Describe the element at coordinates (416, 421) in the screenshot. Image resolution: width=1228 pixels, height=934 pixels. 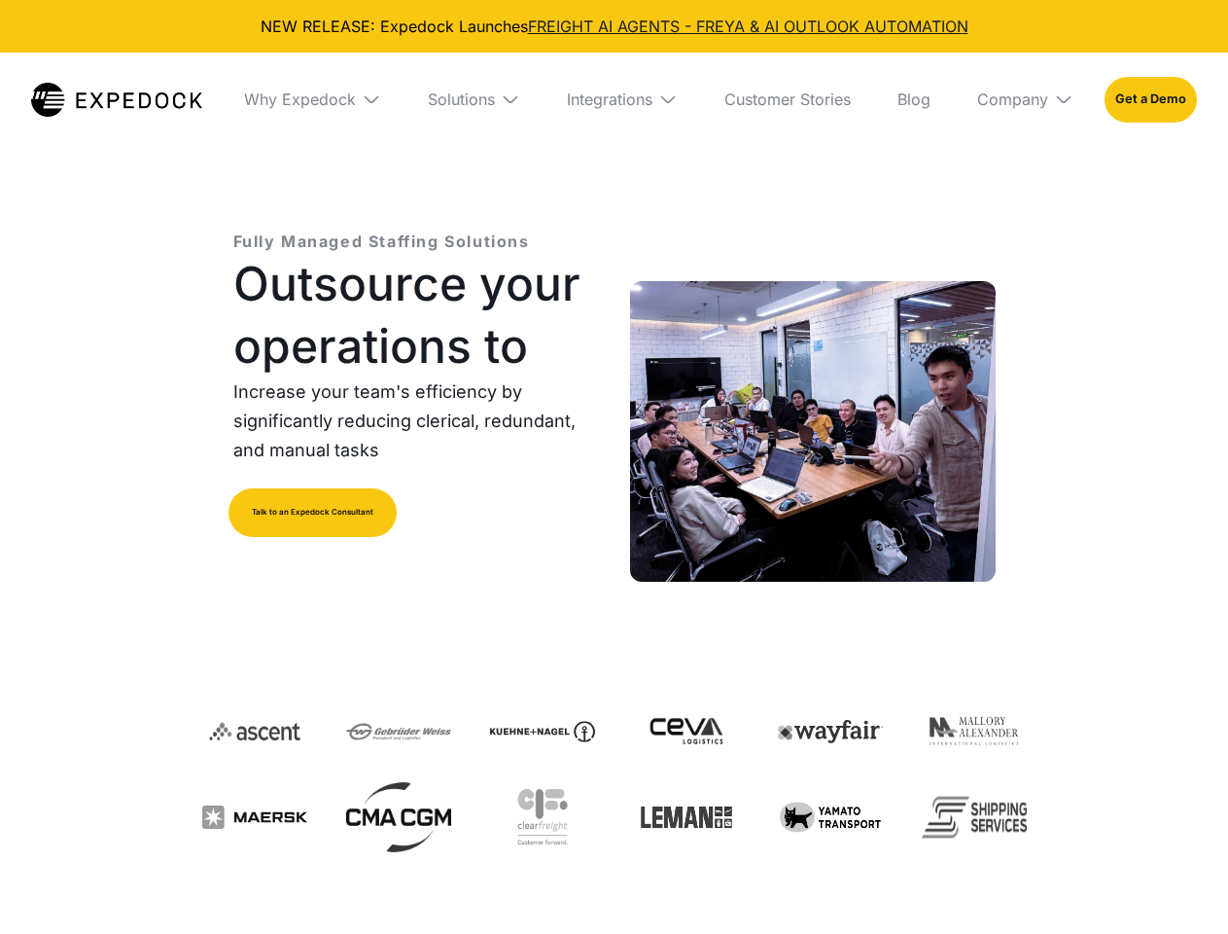
I see `p: Increase your team's efficiency by significantly reducing clerical, redundant, and manual tasks` at that location.